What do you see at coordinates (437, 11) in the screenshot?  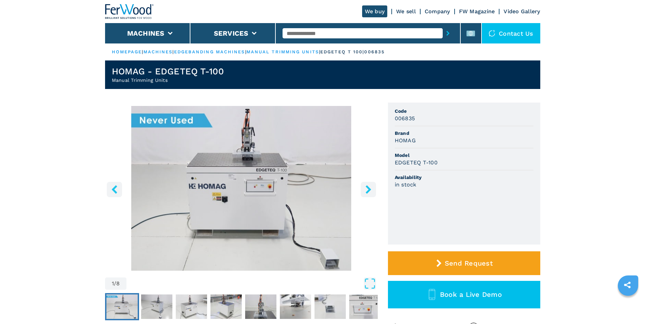 I see `a: Company` at bounding box center [437, 11].